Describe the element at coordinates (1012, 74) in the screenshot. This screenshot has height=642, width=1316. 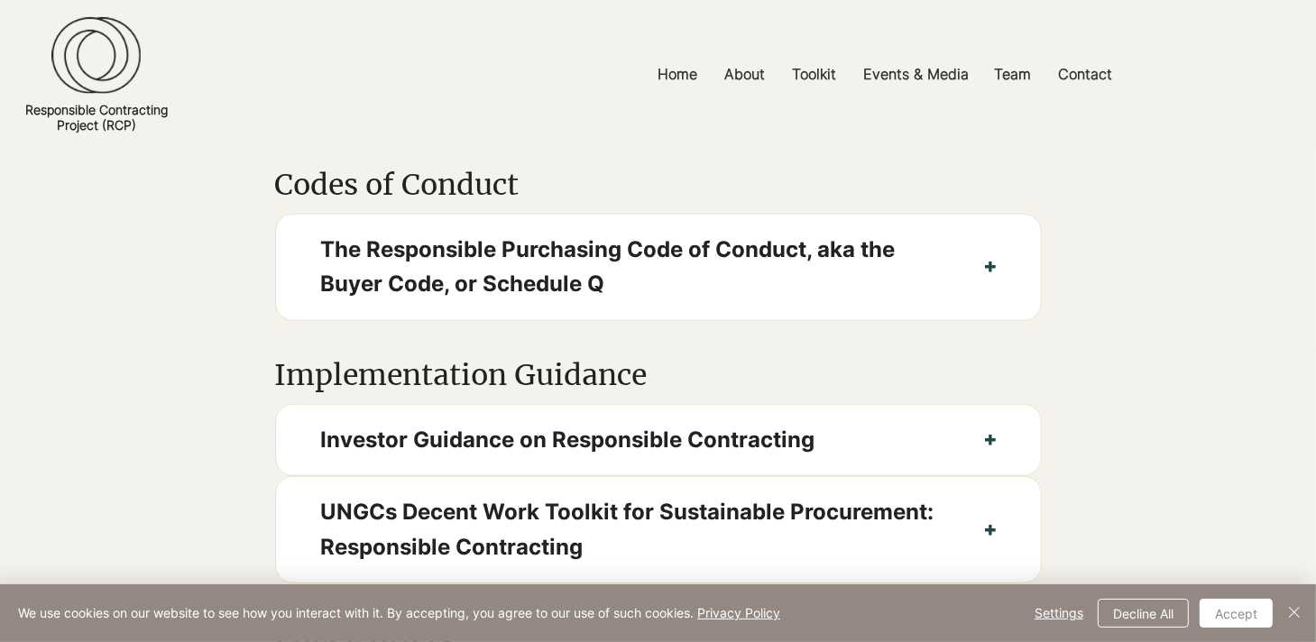
I see `p: Team` at that location.